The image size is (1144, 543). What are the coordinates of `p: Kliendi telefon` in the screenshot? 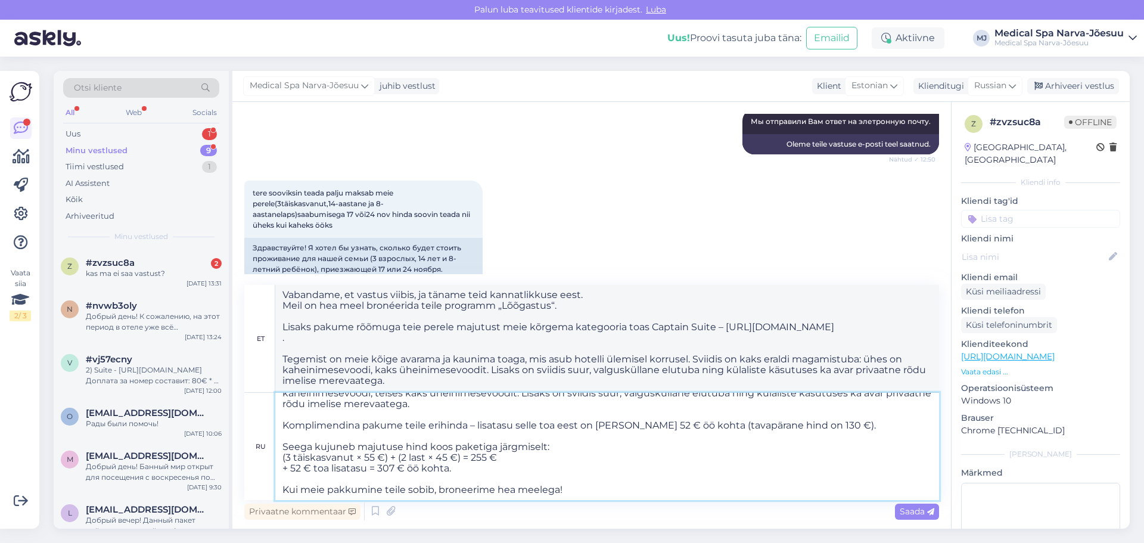 It's located at (1040, 310).